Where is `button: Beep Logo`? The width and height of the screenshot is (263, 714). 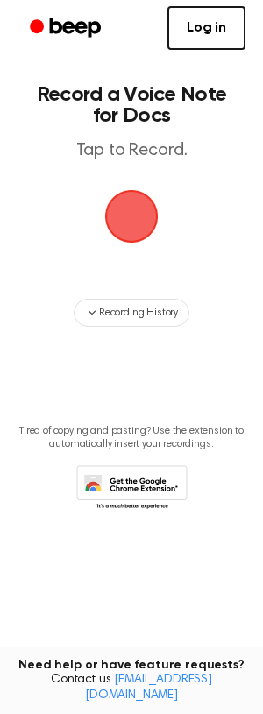 button: Beep Logo is located at coordinates (131, 217).